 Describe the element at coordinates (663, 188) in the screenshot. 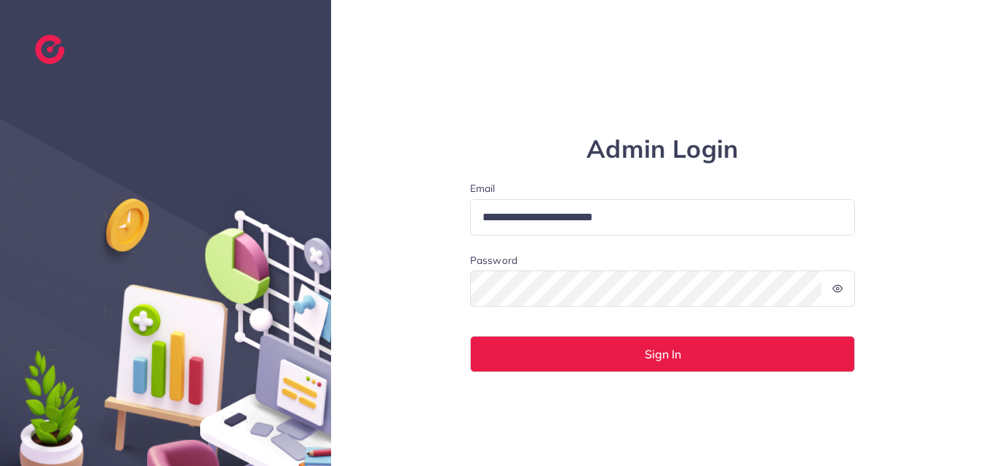

I see `label: Email` at that location.